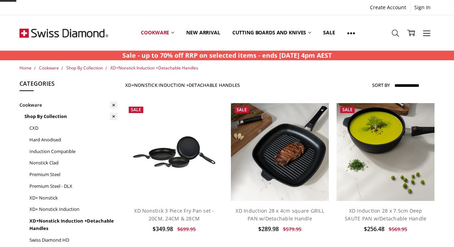 The height and width of the screenshot is (247, 454). What do you see at coordinates (203, 33) in the screenshot?
I see `a: New arrival` at bounding box center [203, 33].